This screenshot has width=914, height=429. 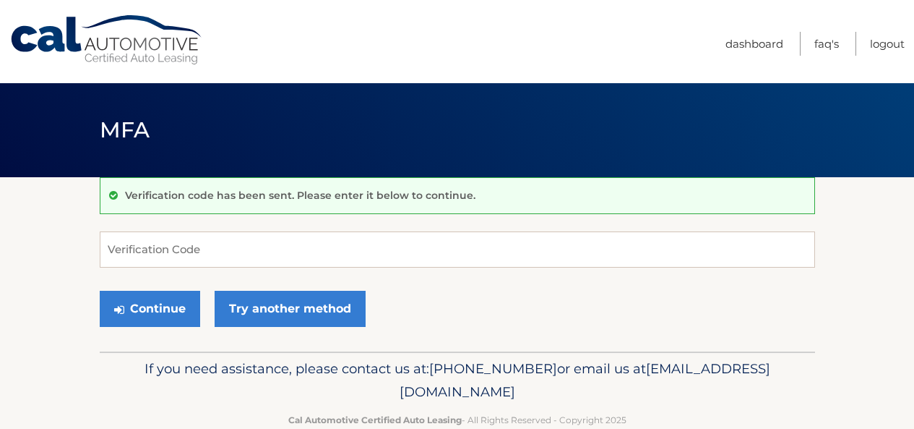 I want to click on a: Logout, so click(x=888, y=43).